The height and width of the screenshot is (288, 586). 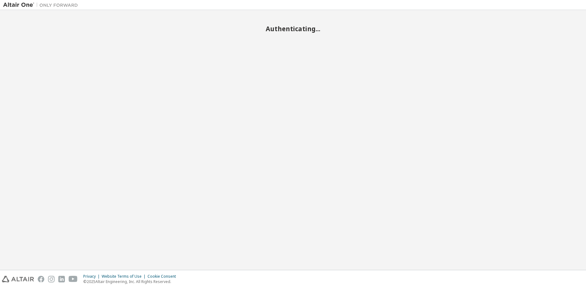 What do you see at coordinates (131, 281) in the screenshot?
I see `p: © 2025 Altair Engineering, Inc. All Rights Reserved.` at bounding box center [131, 281].